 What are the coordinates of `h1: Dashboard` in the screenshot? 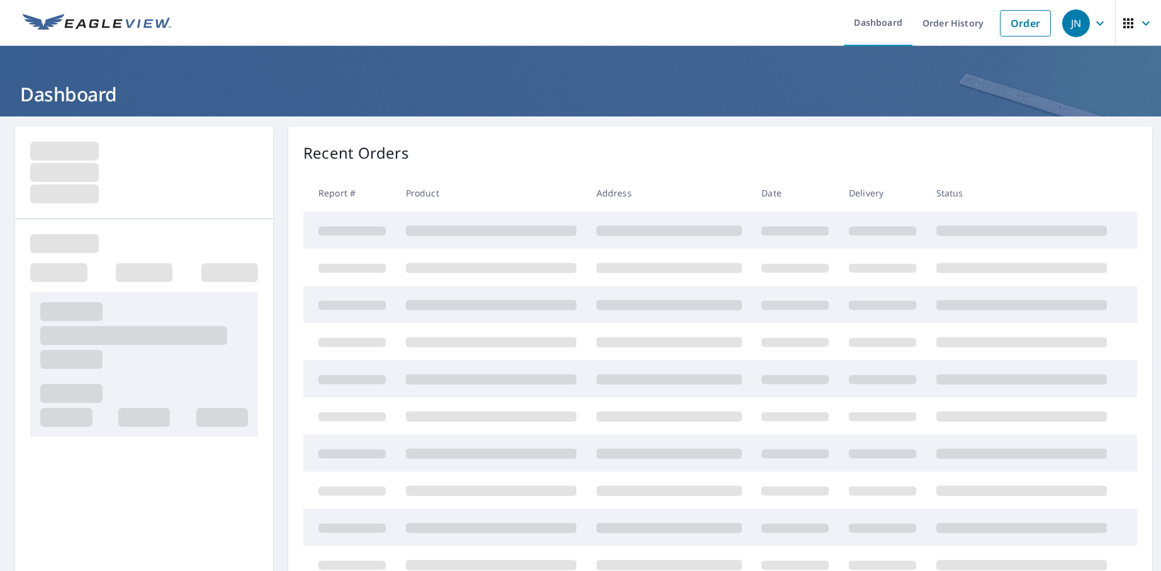 It's located at (580, 94).